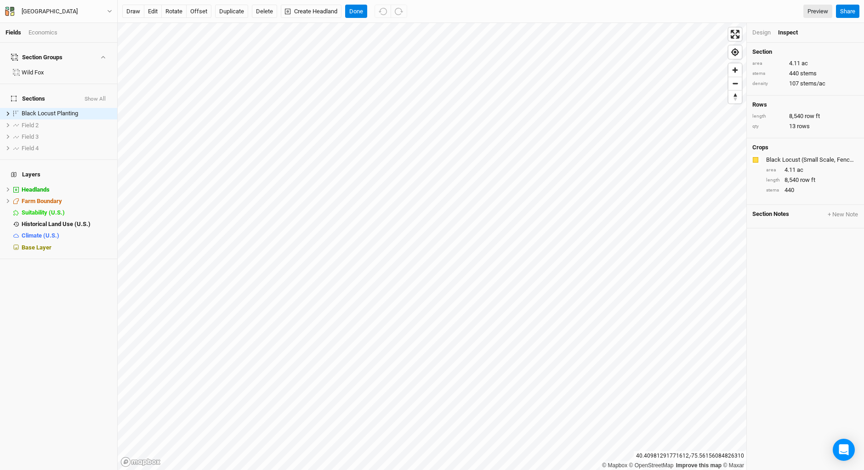  Describe the element at coordinates (811, 160) in the screenshot. I see `div: Black Locust (Small Scale, Fenceposts Only)` at that location.